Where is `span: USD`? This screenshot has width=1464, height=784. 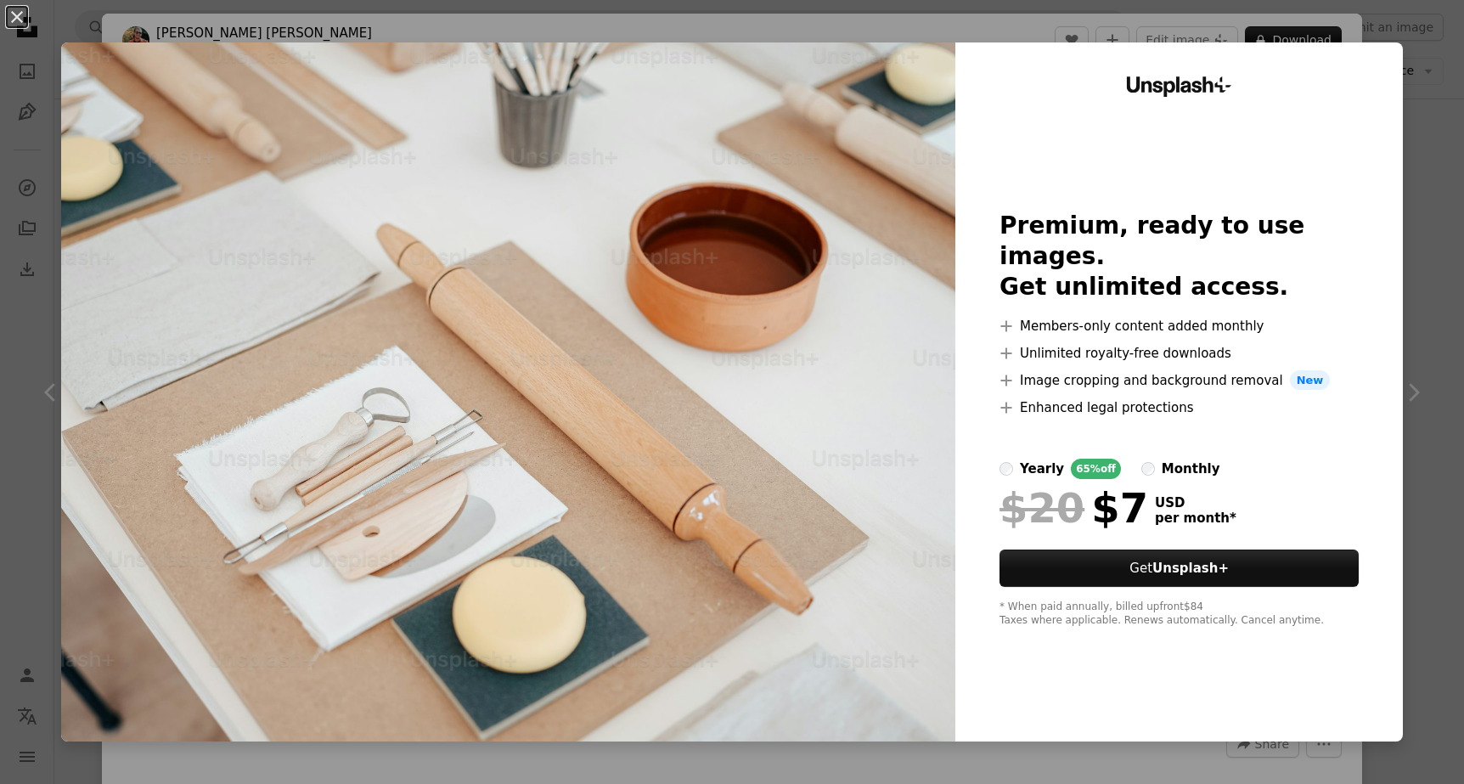 span: USD is located at coordinates (1196, 503).